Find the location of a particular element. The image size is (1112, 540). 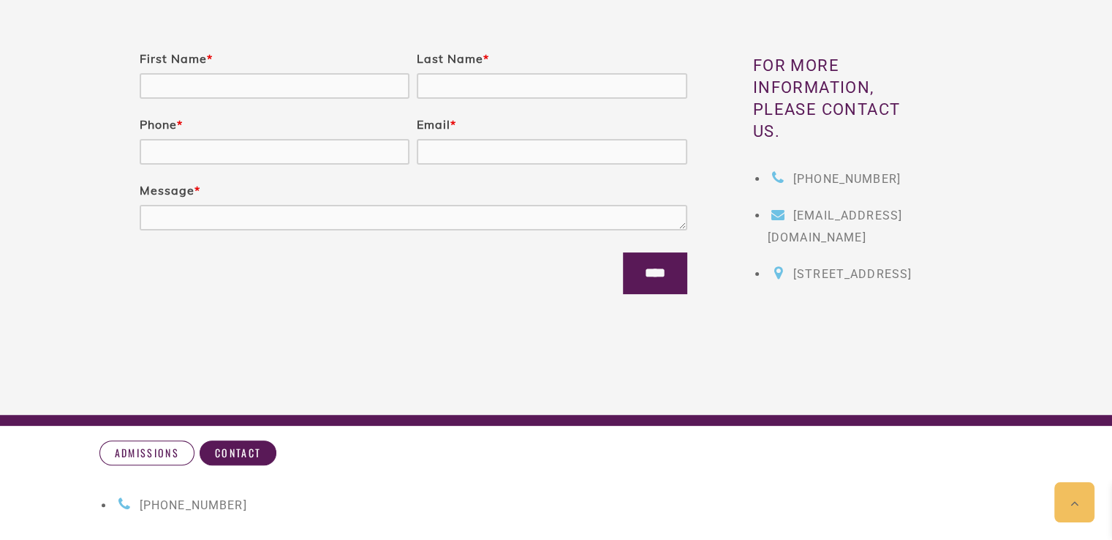

label: Phone is located at coordinates (161, 124).